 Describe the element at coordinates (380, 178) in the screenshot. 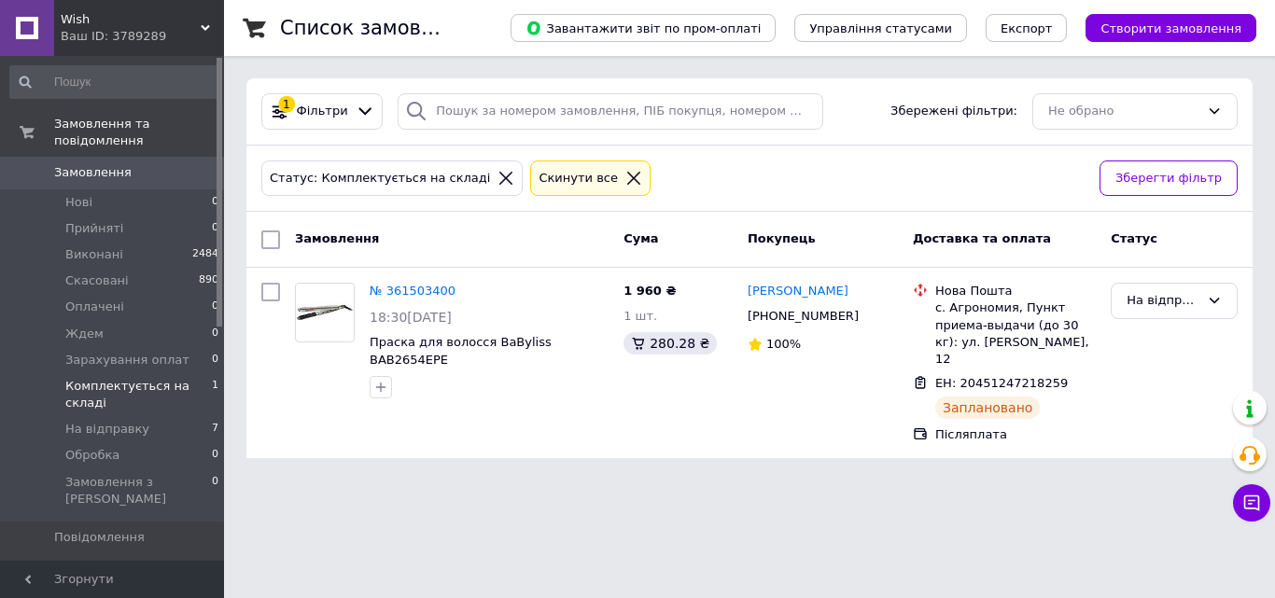

I see `div: Статус: Комплектується на складі` at that location.